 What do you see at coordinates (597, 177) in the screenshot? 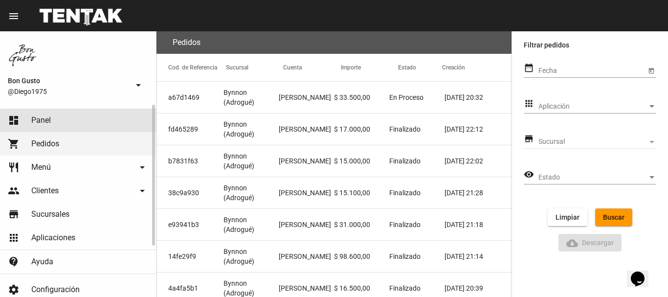
I see `mat-select: Estado` at bounding box center [597, 177].